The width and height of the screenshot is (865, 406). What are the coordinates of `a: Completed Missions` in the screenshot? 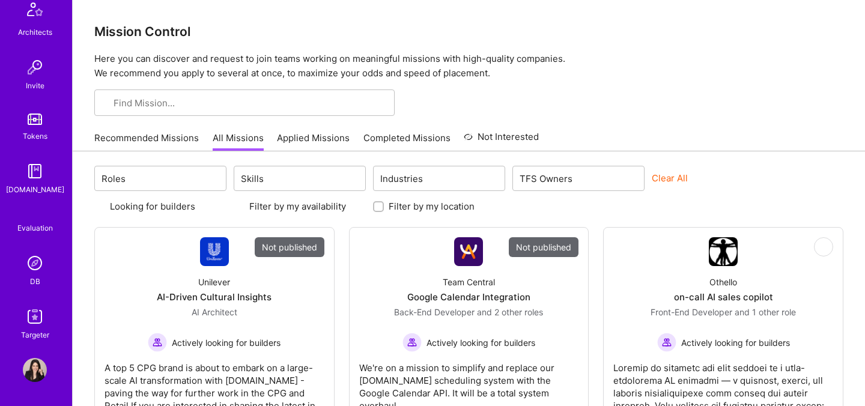 It's located at (406, 141).